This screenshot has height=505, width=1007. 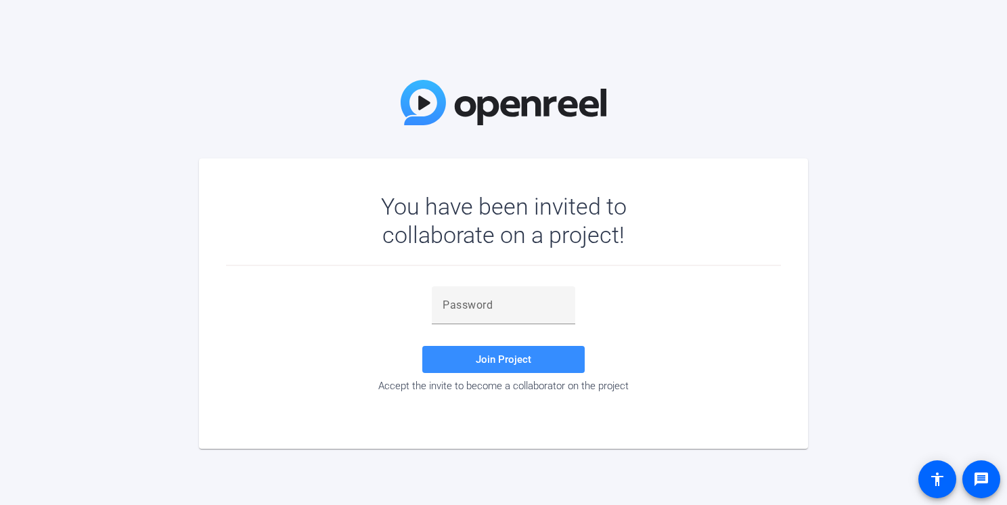 What do you see at coordinates (937, 479) in the screenshot?
I see `mat-icon: accessibility` at bounding box center [937, 479].